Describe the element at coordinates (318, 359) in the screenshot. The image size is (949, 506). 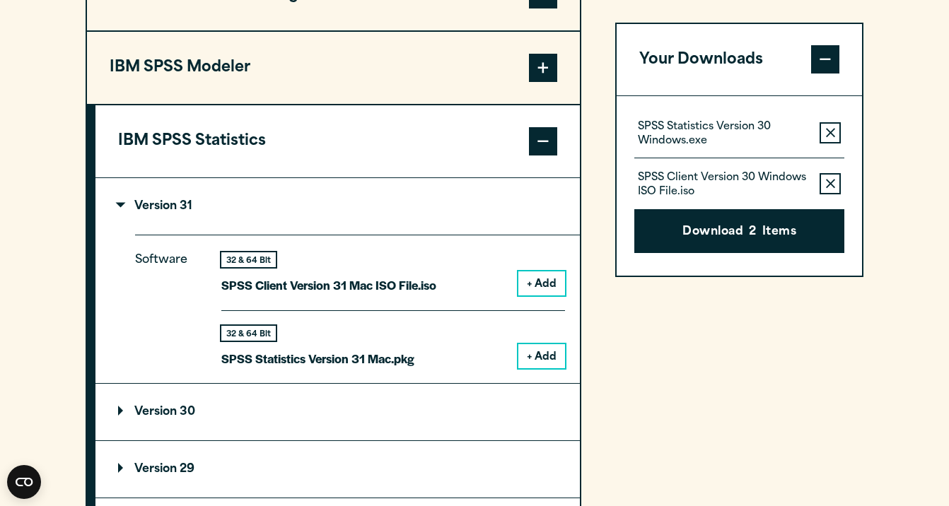
I see `p: SPSS Statistics Version 31 Mac.pkg` at that location.